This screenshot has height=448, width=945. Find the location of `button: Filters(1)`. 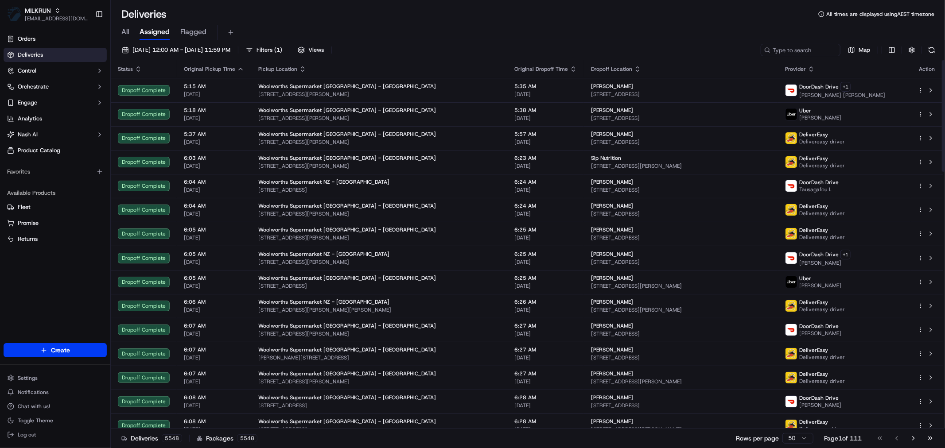

button: Filters(1) is located at coordinates (264, 50).